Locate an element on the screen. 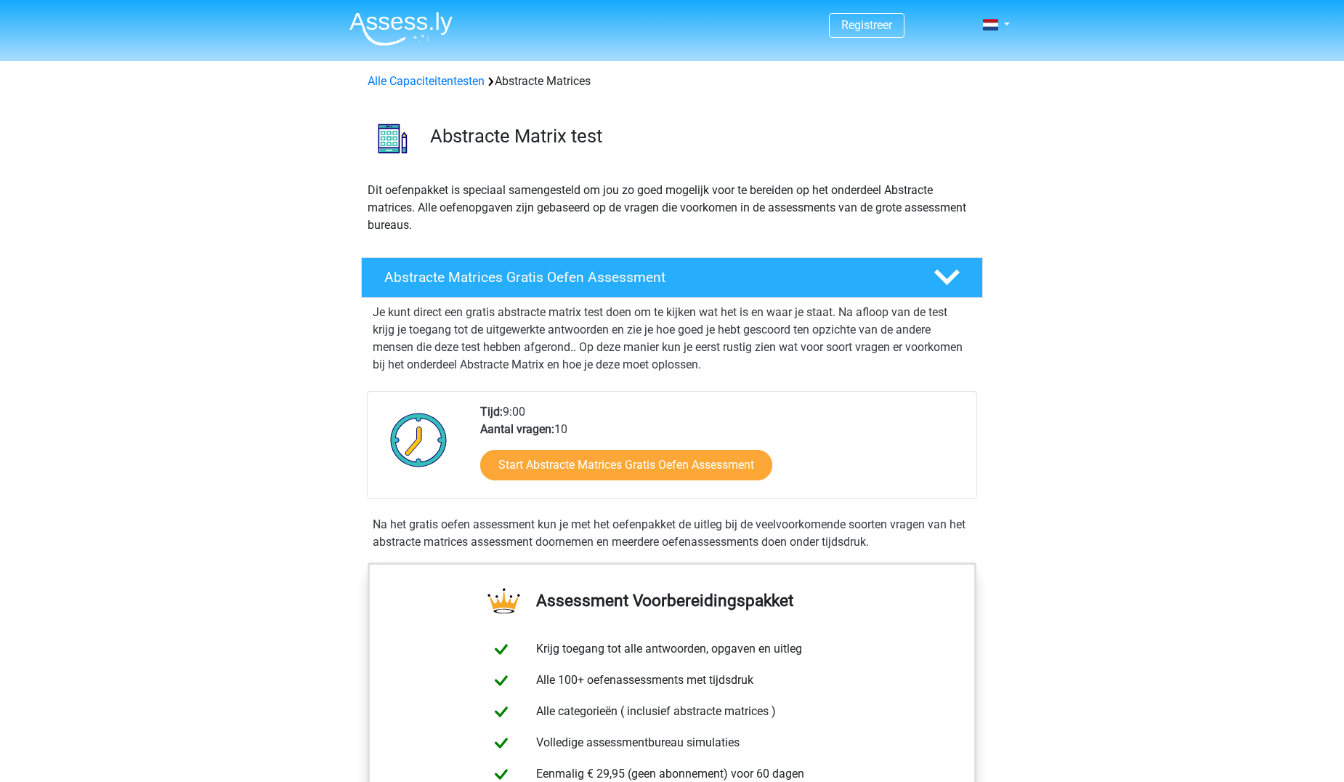  b: Tijd: is located at coordinates (491, 411).